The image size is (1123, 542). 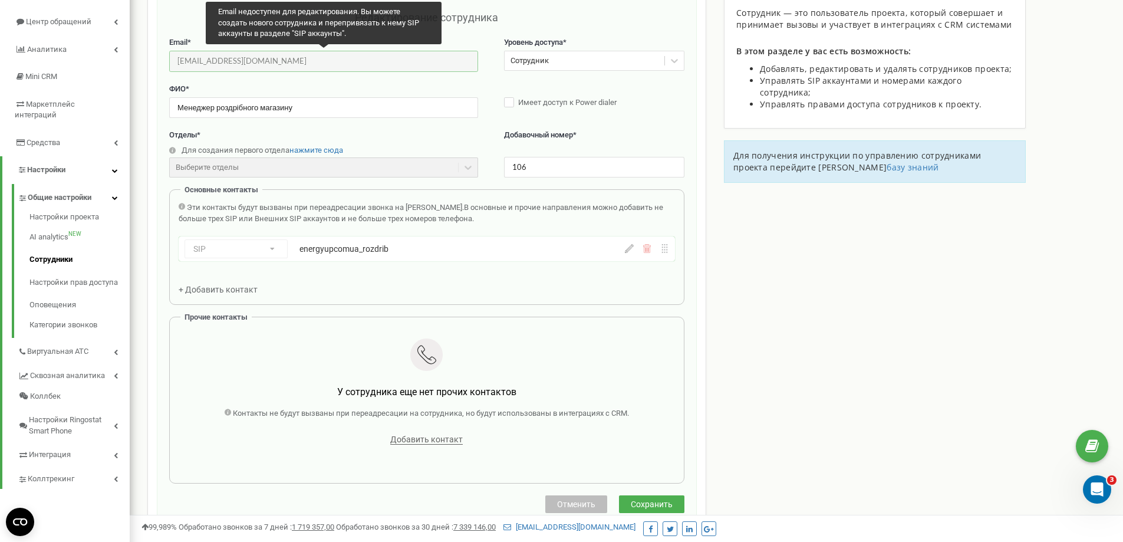 What do you see at coordinates (45, 110) in the screenshot?
I see `span: Маркетплейс интеграций` at bounding box center [45, 110].